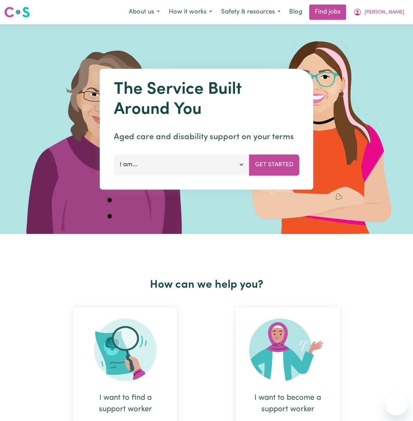 The height and width of the screenshot is (421, 413). Describe the element at coordinates (379, 12) in the screenshot. I see `button: My Account` at that location.